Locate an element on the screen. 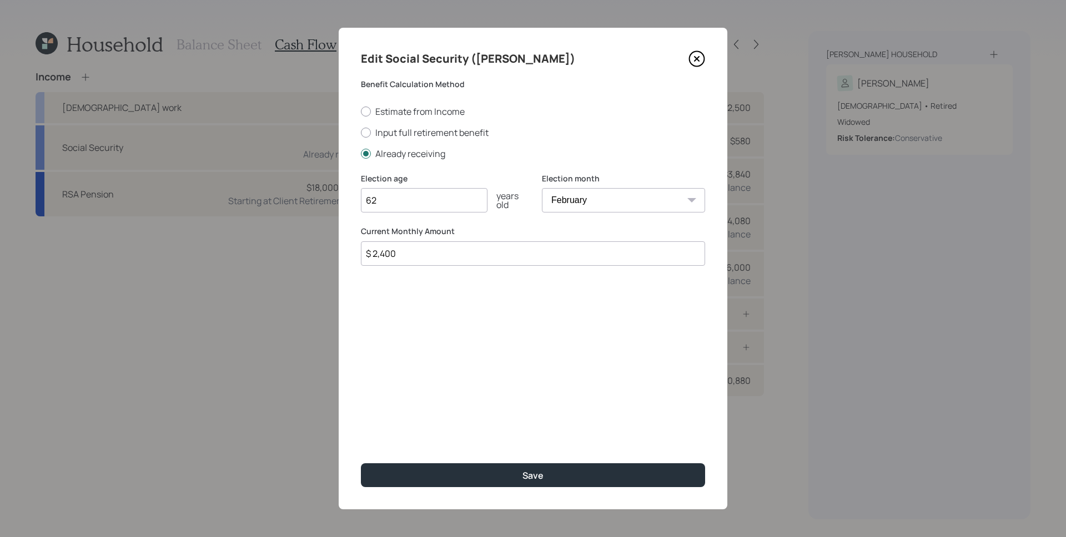 The width and height of the screenshot is (1066, 537). label: Current Monthly Amount is located at coordinates (533, 231).